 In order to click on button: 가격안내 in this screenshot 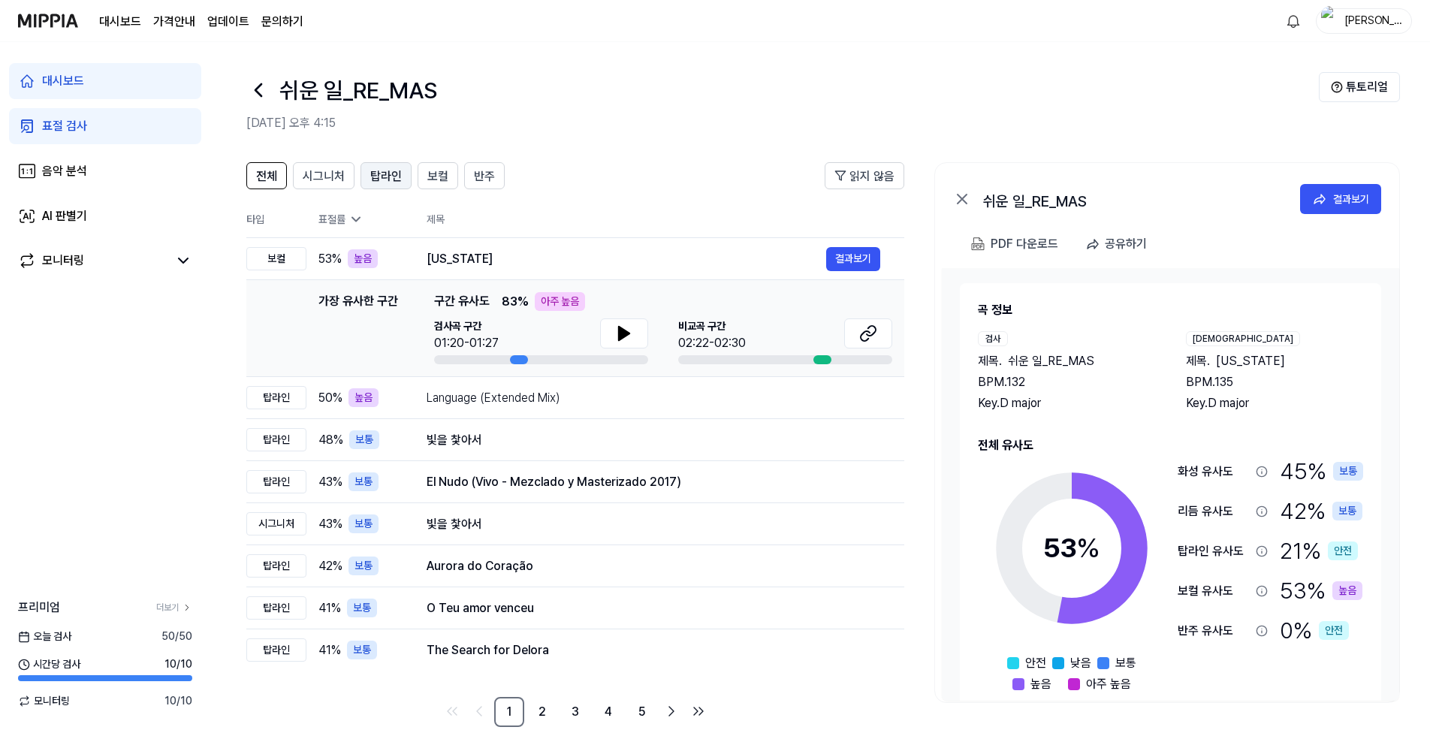, I will do `click(174, 22)`.